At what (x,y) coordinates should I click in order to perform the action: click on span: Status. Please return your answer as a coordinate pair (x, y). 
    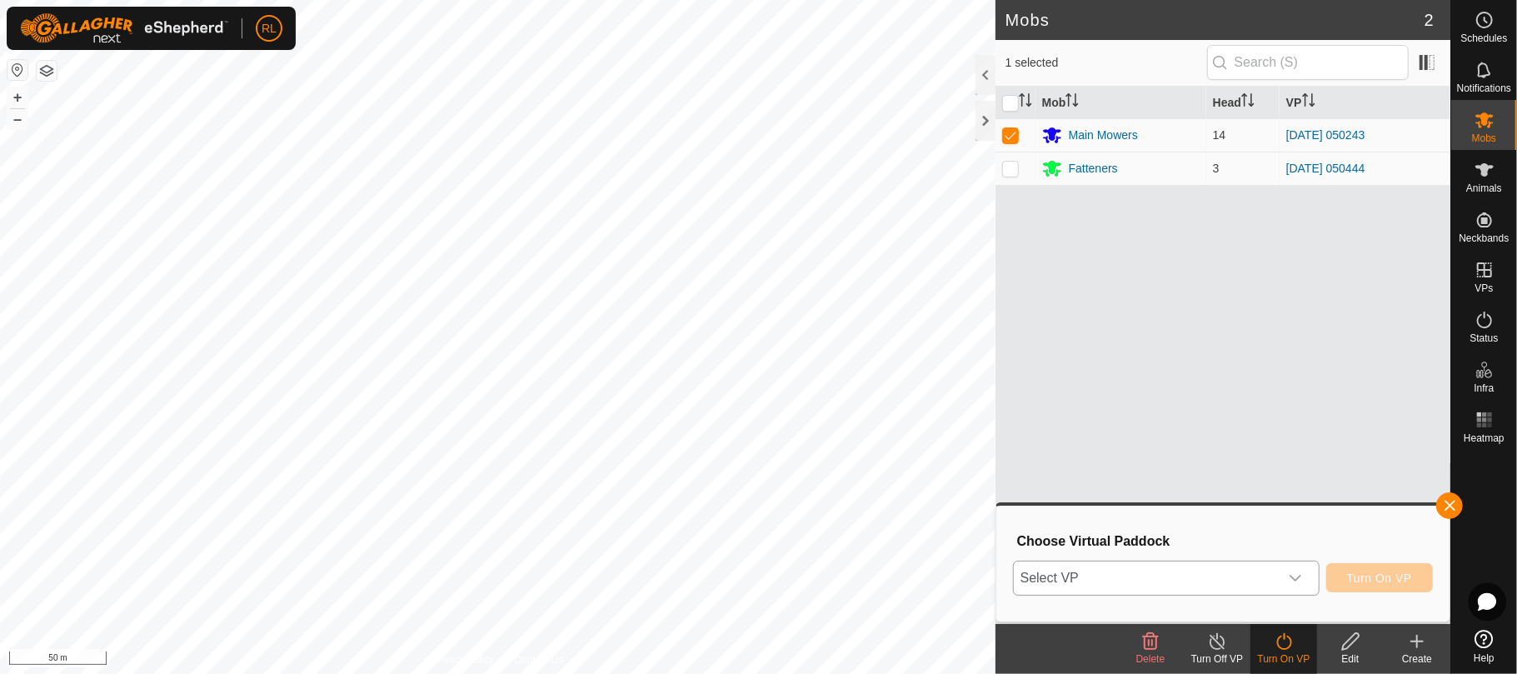
    Looking at the image, I should click on (1484, 338).